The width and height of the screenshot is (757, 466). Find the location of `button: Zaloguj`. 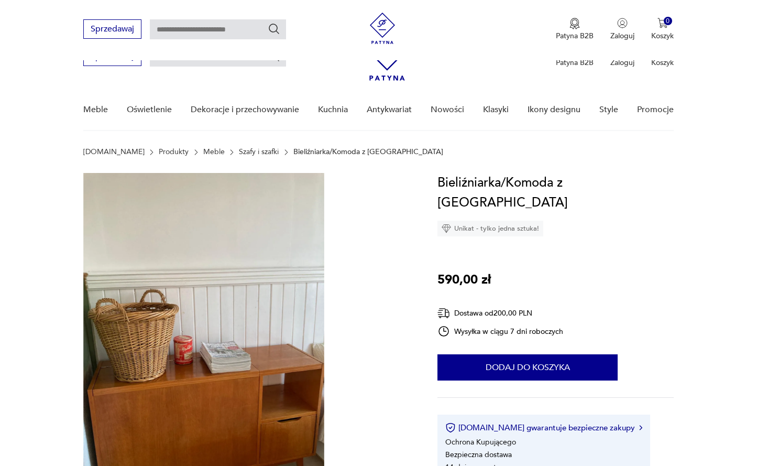

button: Zaloguj is located at coordinates (622, 29).